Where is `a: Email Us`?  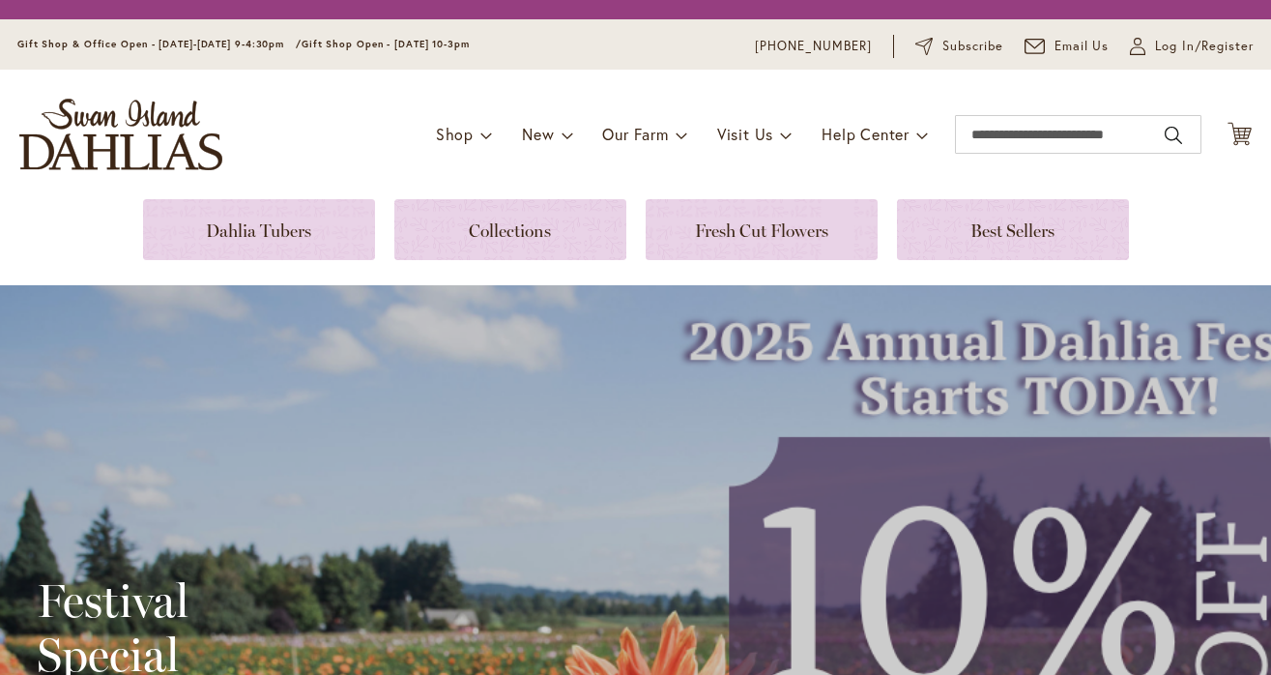
a: Email Us is located at coordinates (1067, 46).